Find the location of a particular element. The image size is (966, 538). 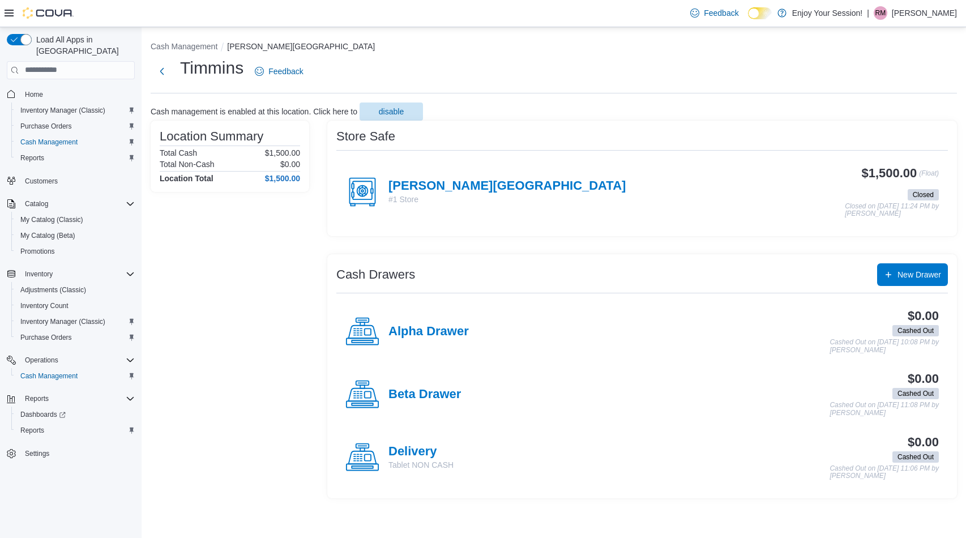

div: Randee Monahan is located at coordinates (881, 13).